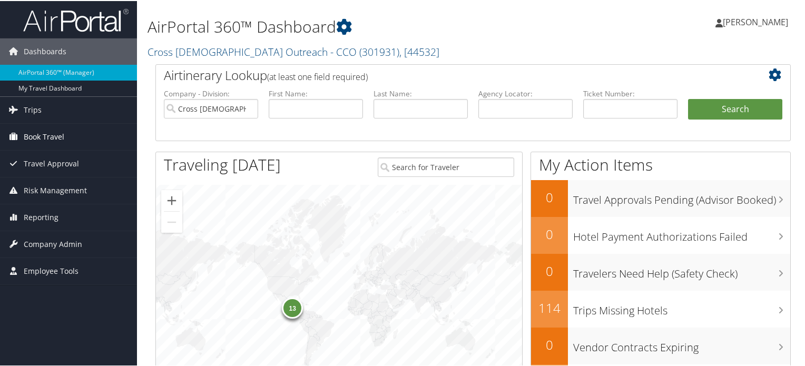 Image resolution: width=805 pixels, height=366 pixels. I want to click on input: Search for Traveler, so click(446, 166).